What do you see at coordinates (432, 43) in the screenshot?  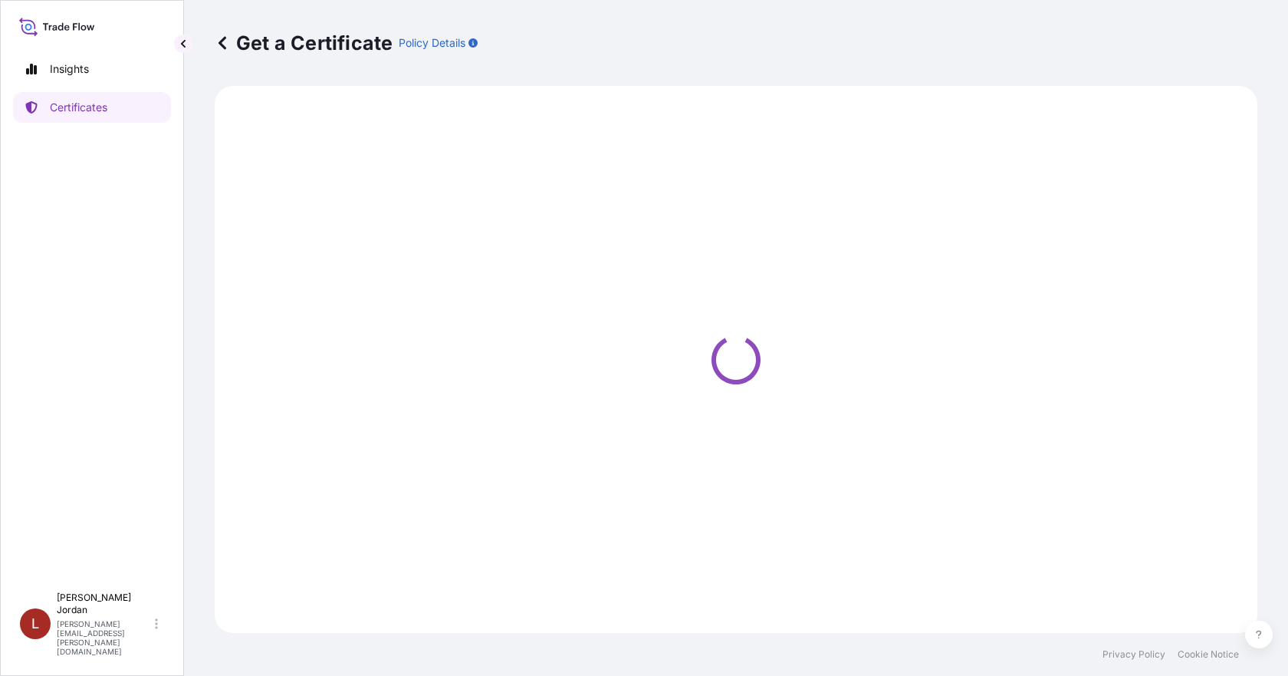 I see `p: Policy Details` at bounding box center [432, 43].